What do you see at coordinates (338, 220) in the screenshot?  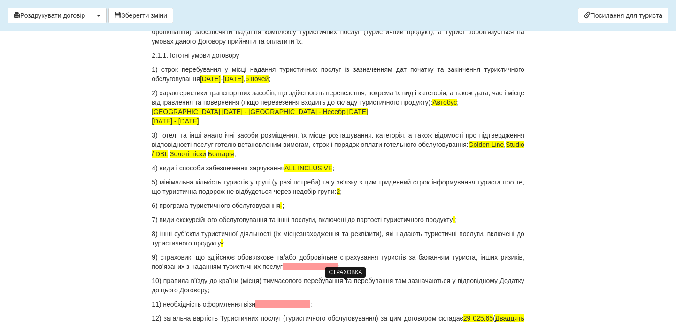 I see `p: 7) види екскурсійного обслуговування та інші послуги, включені до вартості туристичного продукту ;` at bounding box center [338, 220].